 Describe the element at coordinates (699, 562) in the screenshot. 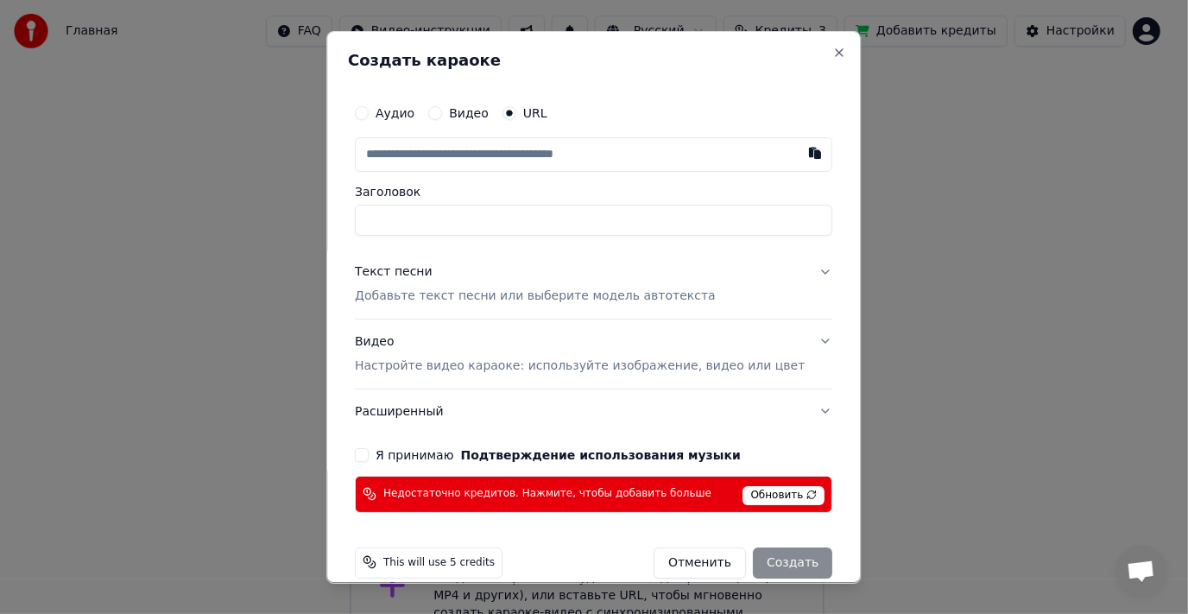

I see `button: Отменить` at that location.